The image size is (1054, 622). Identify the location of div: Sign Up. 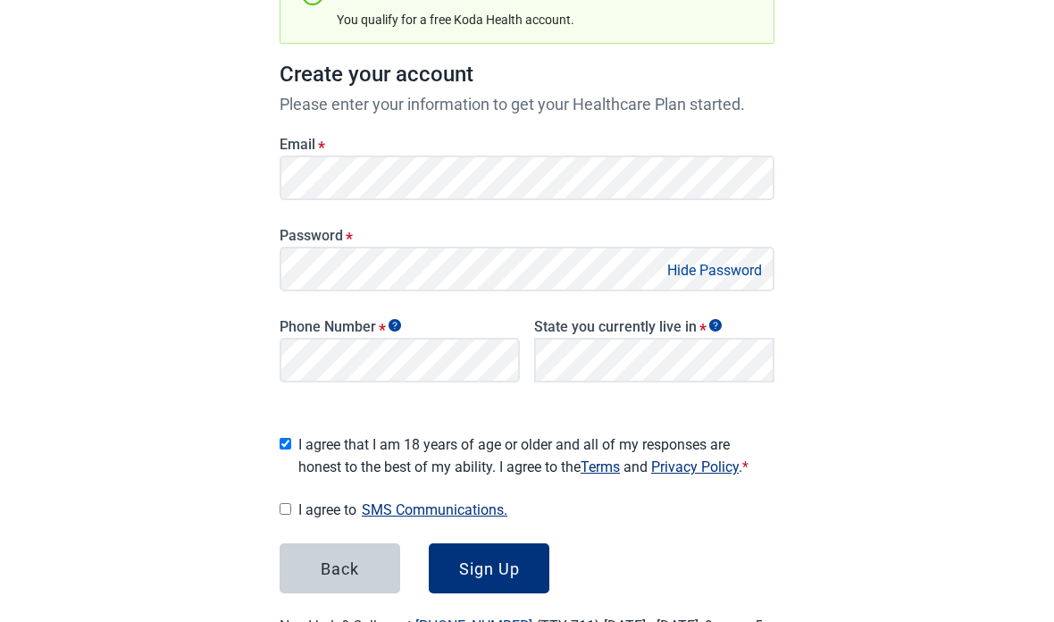
(490, 568).